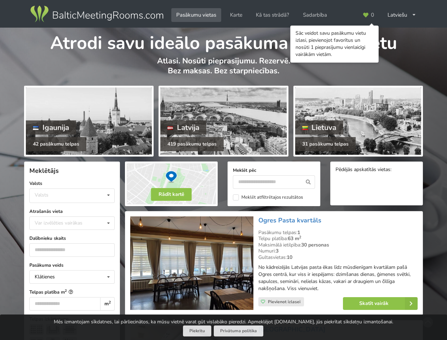 This screenshot has height=340, width=447. What do you see at coordinates (72, 265) in the screenshot?
I see `label: Pasākuma veids` at bounding box center [72, 265].